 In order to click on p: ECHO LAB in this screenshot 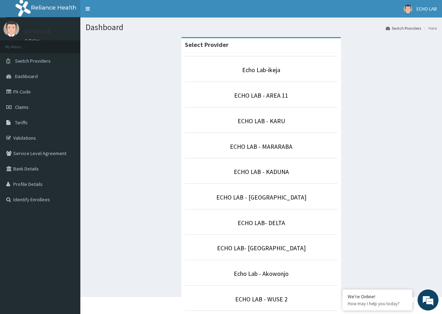, I will do `click(38, 31)`.